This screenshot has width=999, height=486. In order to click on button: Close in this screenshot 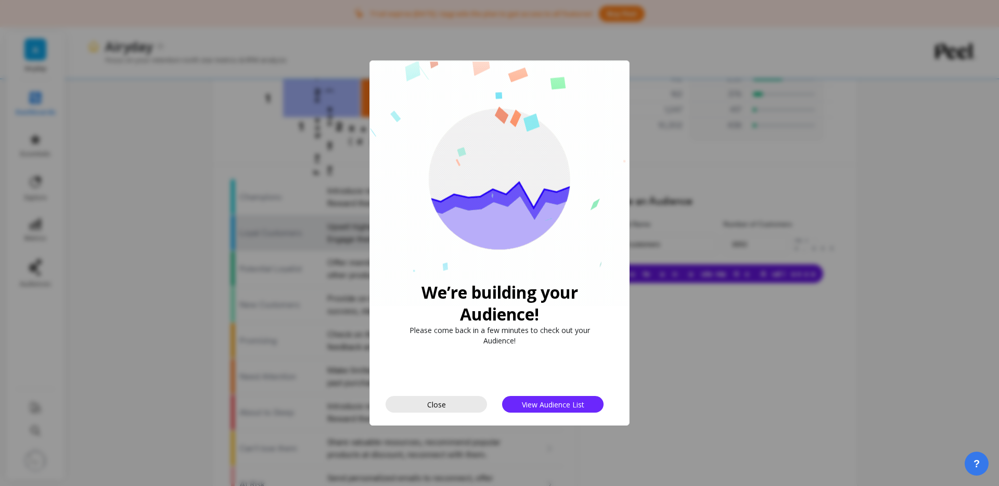, I will do `click(436, 404)`.